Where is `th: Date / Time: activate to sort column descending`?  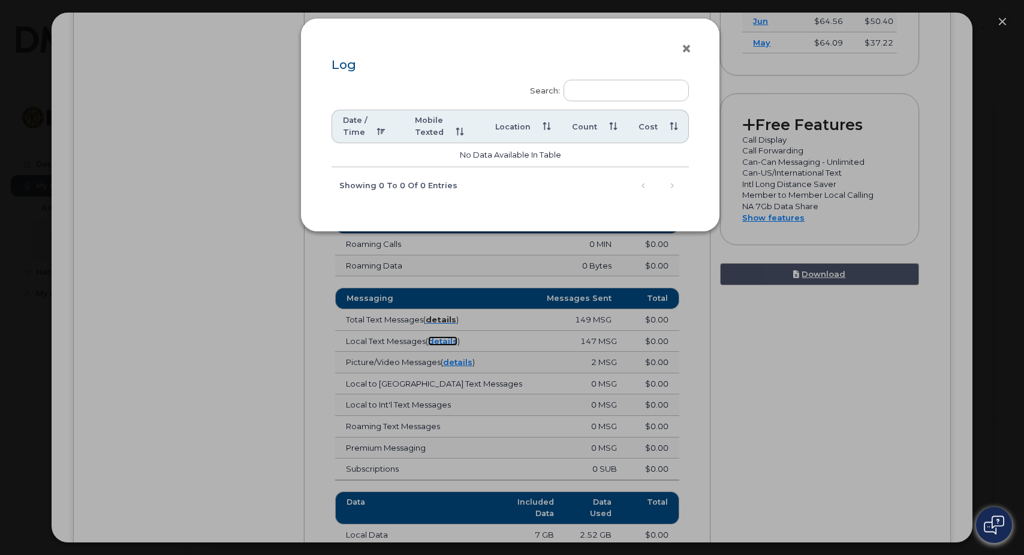
th: Date / Time: activate to sort column descending is located at coordinates (368, 127).